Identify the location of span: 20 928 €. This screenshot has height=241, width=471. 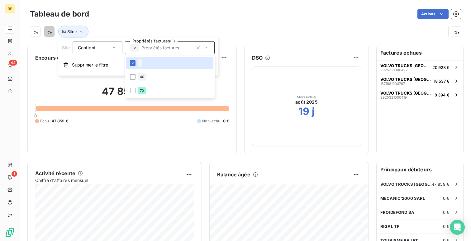
(441, 67).